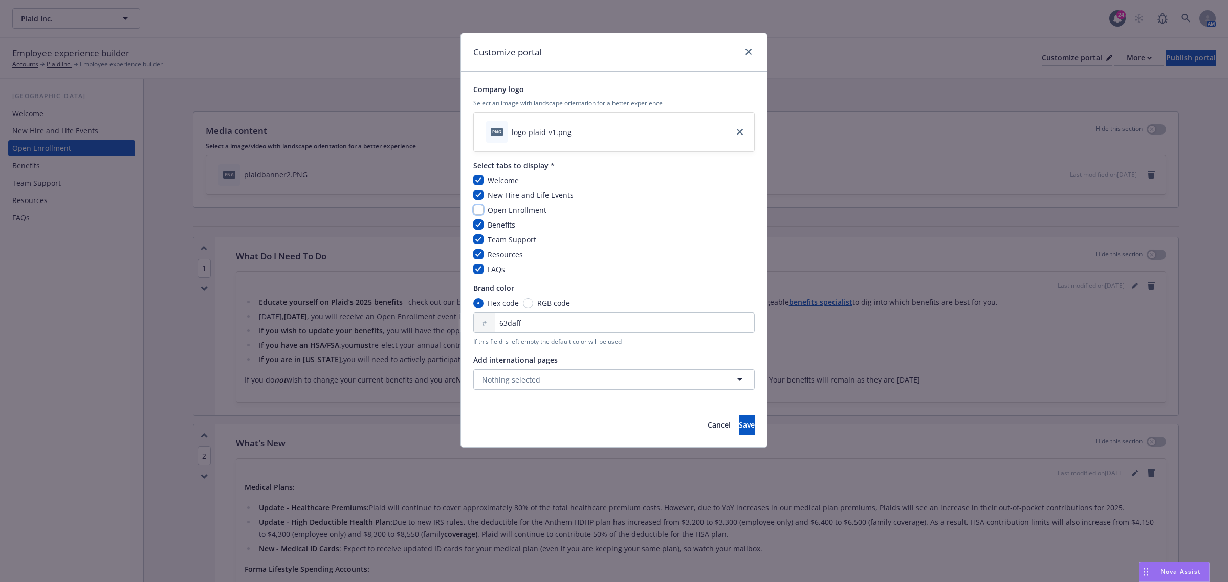  I want to click on div: Drag to move, so click(1146, 572).